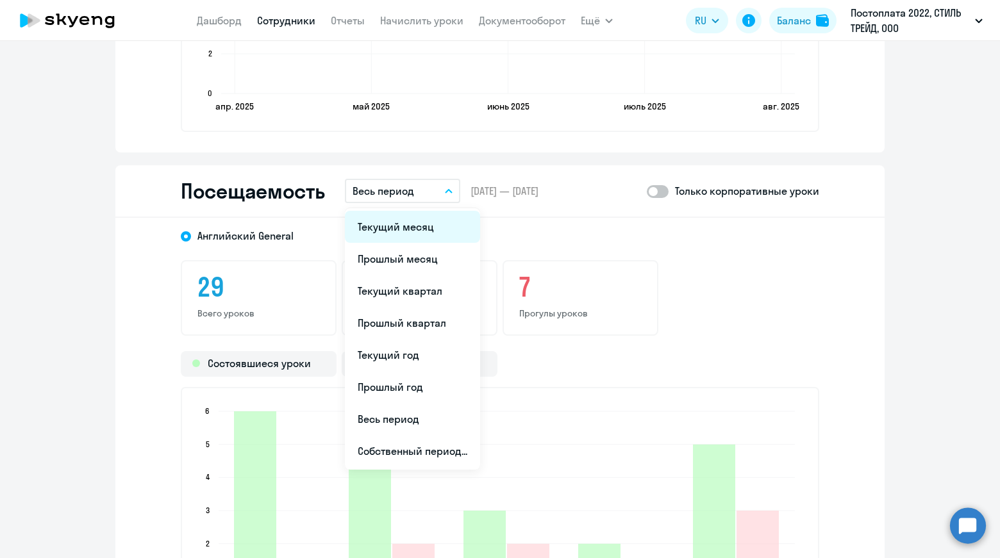 This screenshot has width=1000, height=558. What do you see at coordinates (252, 191) in the screenshot?
I see `h2: Посещаемость` at bounding box center [252, 191].